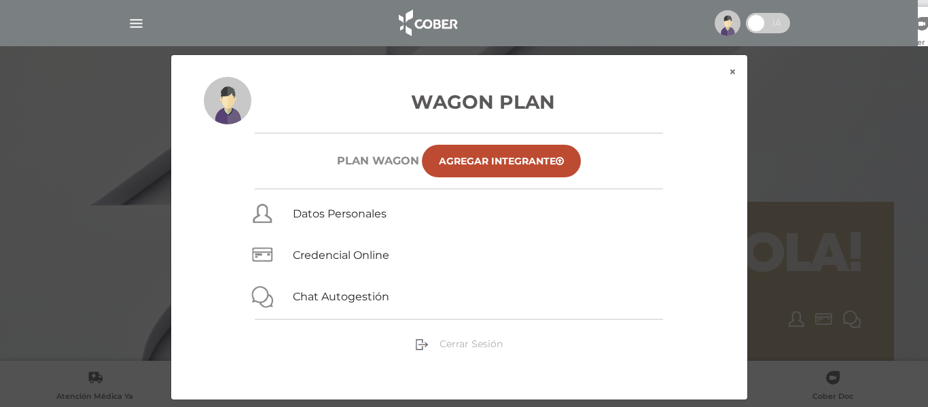 The width and height of the screenshot is (928, 407). What do you see at coordinates (378, 160) in the screenshot?
I see `h6: Plan WAGON` at bounding box center [378, 160].